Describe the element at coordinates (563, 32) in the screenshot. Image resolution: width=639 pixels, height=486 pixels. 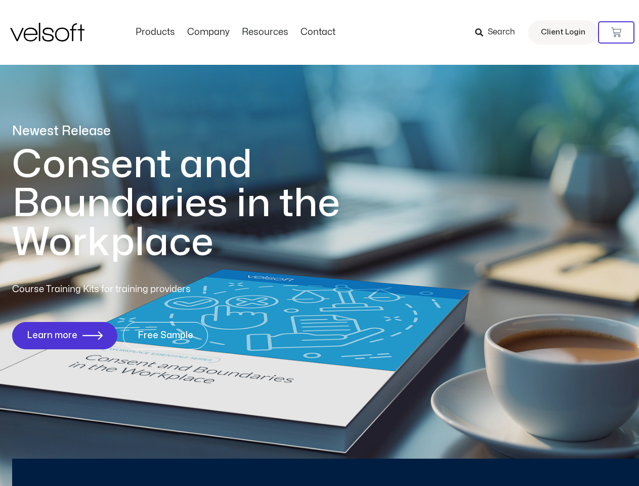
I see `span: Client Login` at that location.